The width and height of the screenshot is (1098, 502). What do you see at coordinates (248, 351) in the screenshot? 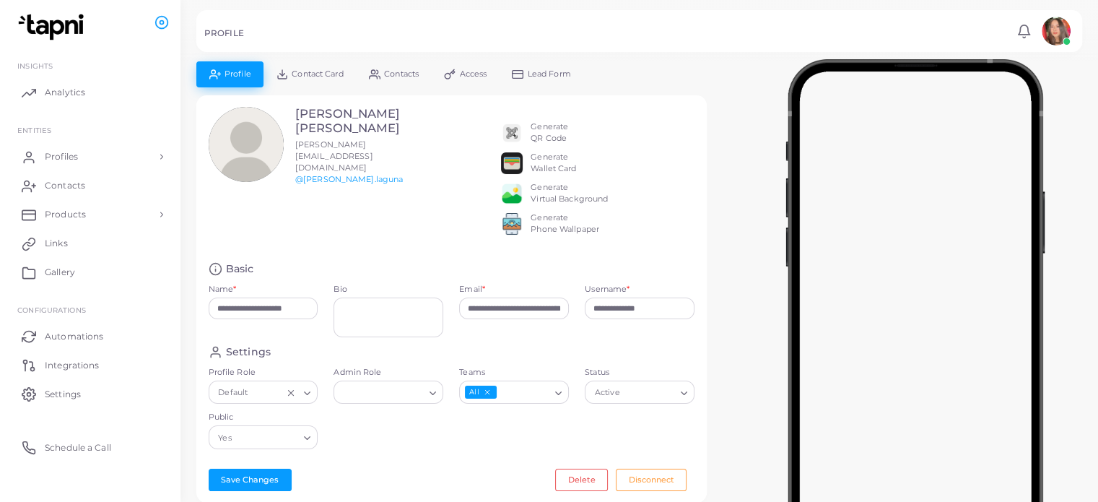
I see `h4: Settings` at bounding box center [248, 351].